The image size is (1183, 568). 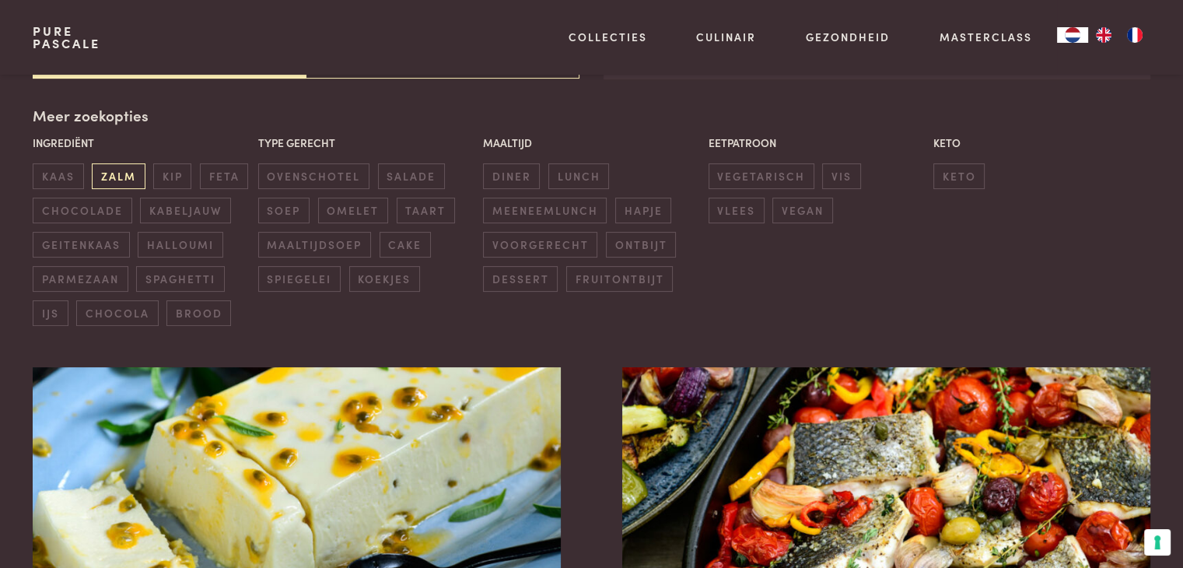 I want to click on p: Maaltijd, so click(x=591, y=142).